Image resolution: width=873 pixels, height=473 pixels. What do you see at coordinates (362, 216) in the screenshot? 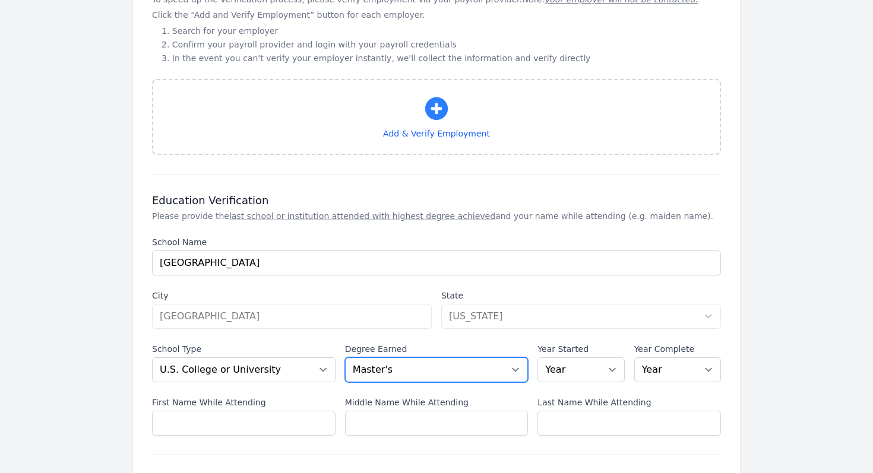
I see `u: last school or institution attended with highest degree achieved` at bounding box center [362, 216].